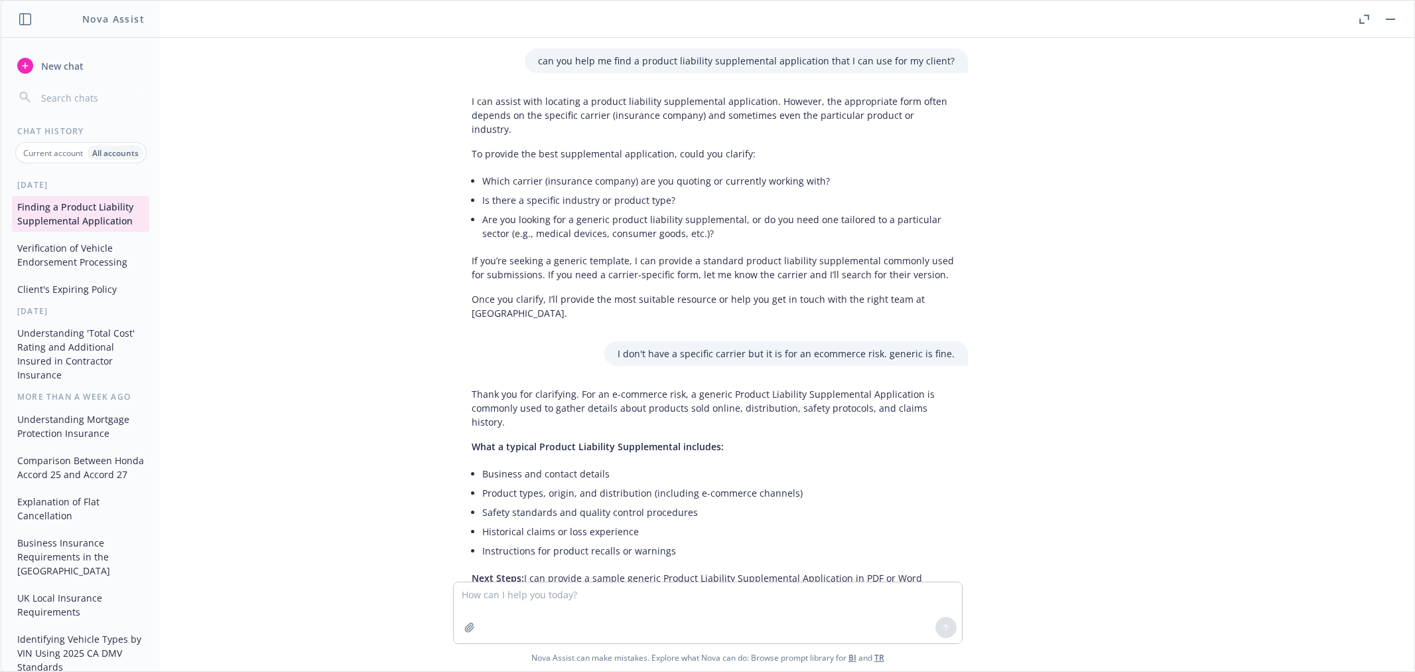 The image size is (1415, 672). I want to click on input: Search chats, so click(91, 98).